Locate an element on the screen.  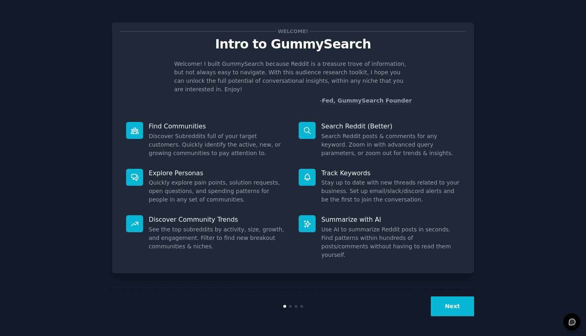
p: Explore Personas is located at coordinates (218, 173).